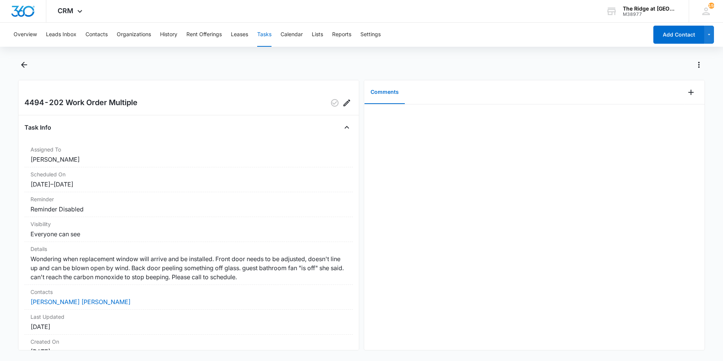  I want to click on button: Add Contact, so click(679, 35).